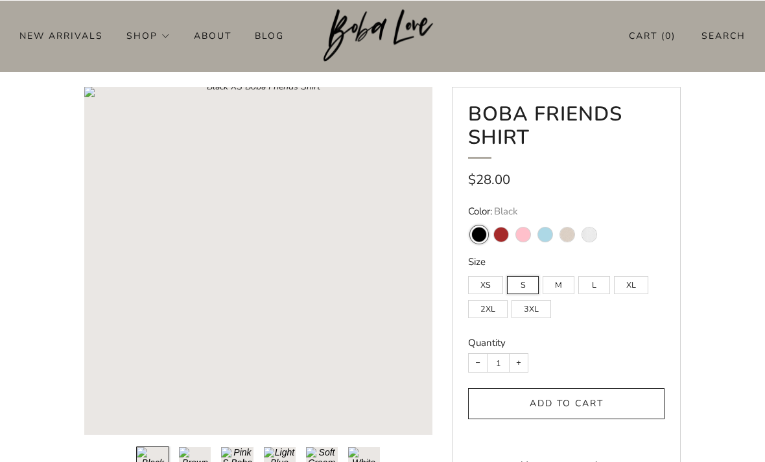 This screenshot has width=765, height=462. I want to click on label: 2XL, so click(488, 309).